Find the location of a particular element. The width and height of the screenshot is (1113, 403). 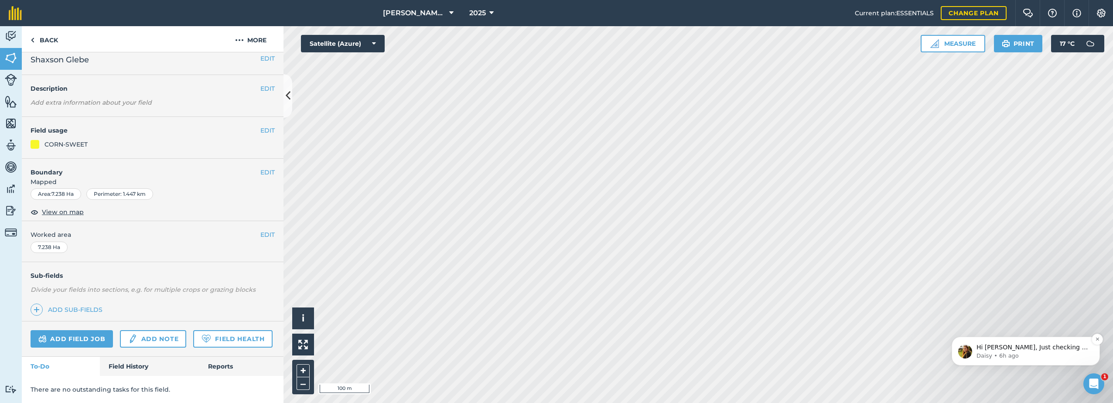

div: message notification from Daisy, 6h ago. Hi Darren, Just checking in to see if deleting and reins... is located at coordinates (87, 69).